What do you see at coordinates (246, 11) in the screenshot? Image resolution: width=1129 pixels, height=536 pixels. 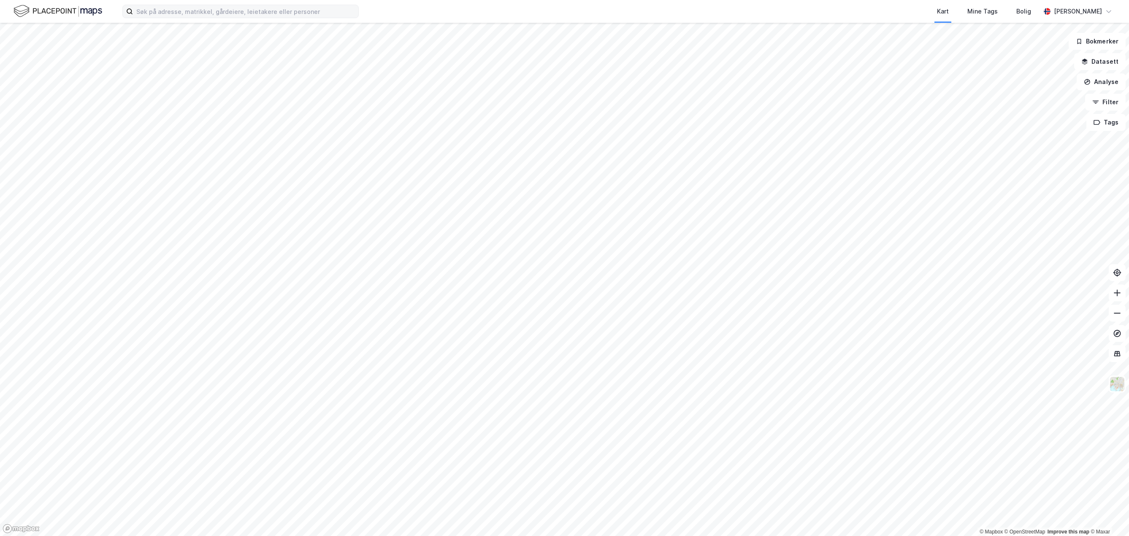 I see `input: Søk på adresse, matrikkel, gårdeiere, leietakere eller personer` at bounding box center [246, 11].